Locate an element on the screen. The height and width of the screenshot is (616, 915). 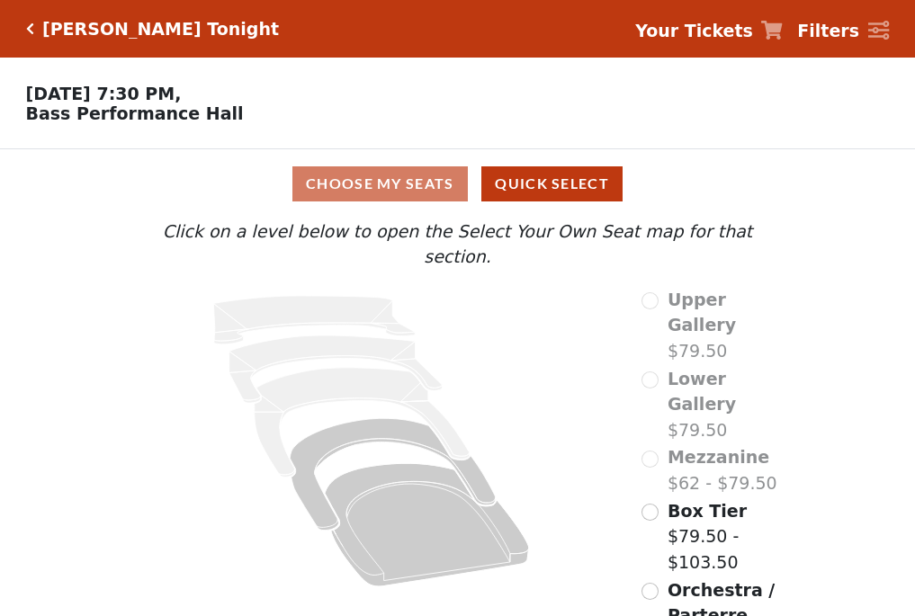
span: Mezzanine is located at coordinates (718, 457).